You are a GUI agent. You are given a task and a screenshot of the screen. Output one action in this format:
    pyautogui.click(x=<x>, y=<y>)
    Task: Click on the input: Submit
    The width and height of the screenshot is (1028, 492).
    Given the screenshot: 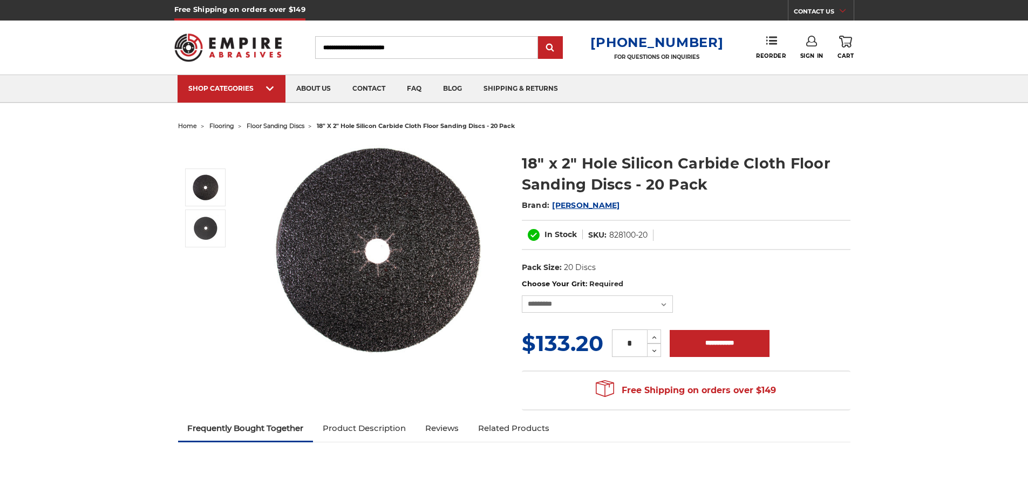 What is the action you would take?
    pyautogui.click(x=551, y=48)
    